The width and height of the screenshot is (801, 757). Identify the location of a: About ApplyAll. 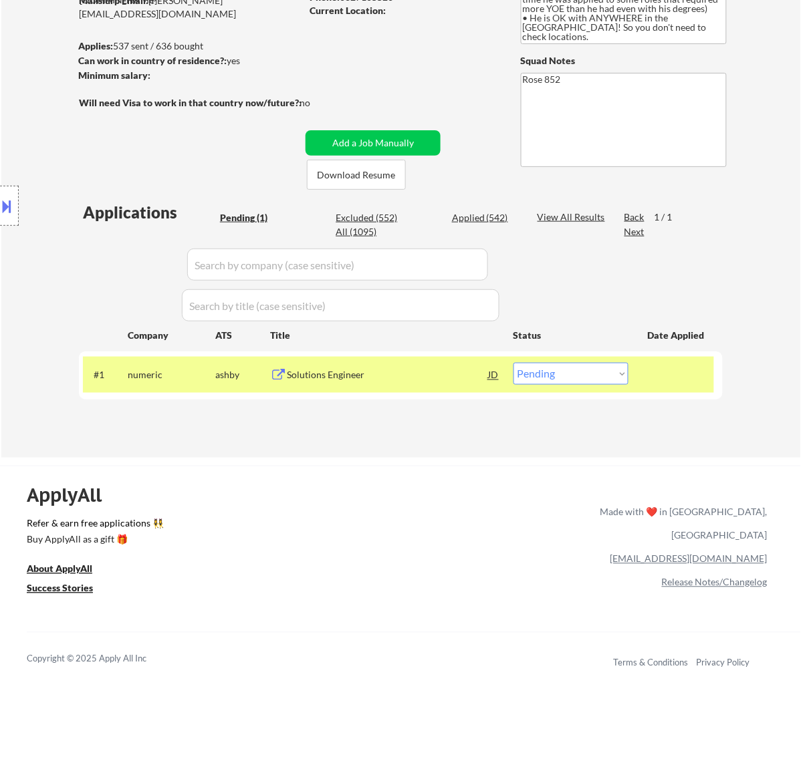
(69, 571).